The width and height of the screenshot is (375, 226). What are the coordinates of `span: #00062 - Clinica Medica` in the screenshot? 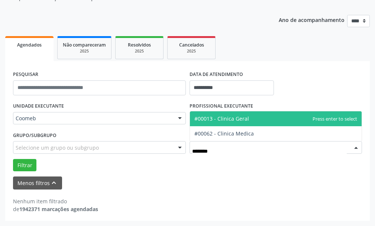 It's located at (224, 133).